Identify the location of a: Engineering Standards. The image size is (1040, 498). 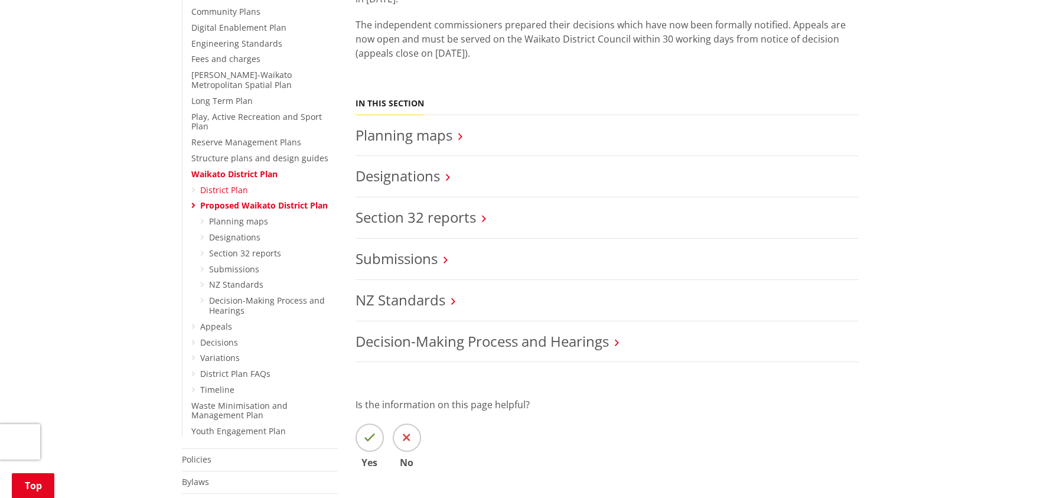
(237, 43).